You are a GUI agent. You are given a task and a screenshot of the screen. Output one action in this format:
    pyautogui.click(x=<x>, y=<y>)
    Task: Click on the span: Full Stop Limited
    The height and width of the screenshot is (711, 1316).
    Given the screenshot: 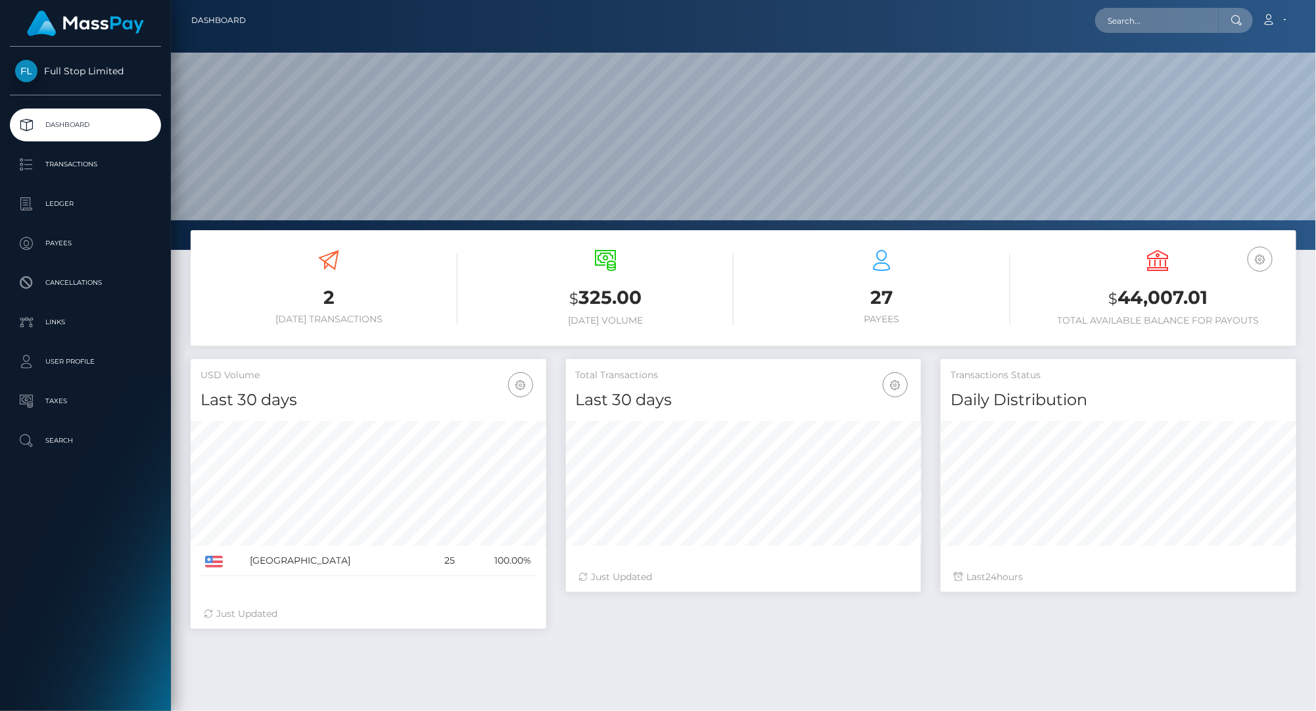 What is the action you would take?
    pyautogui.click(x=85, y=71)
    